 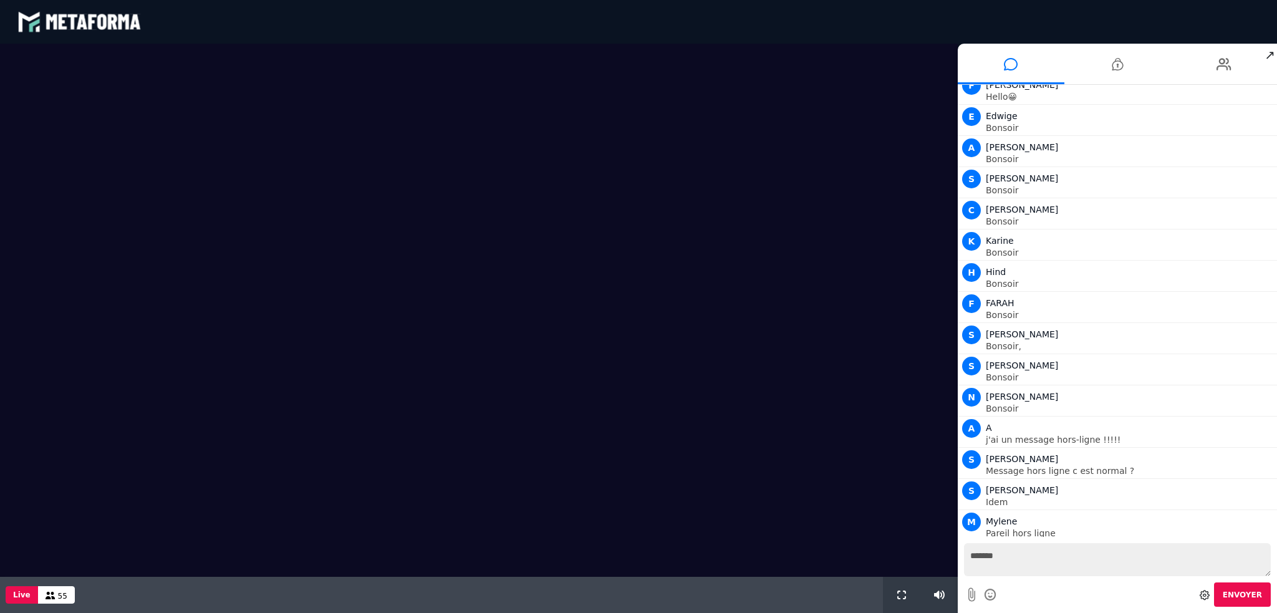 I want to click on span: FARAH, so click(x=1000, y=303).